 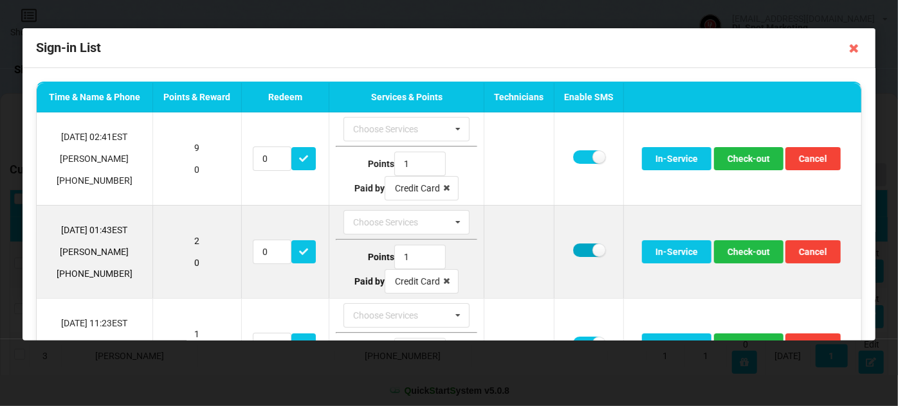 What do you see at coordinates (197, 148) in the screenshot?
I see `p: 9` at bounding box center [197, 148].